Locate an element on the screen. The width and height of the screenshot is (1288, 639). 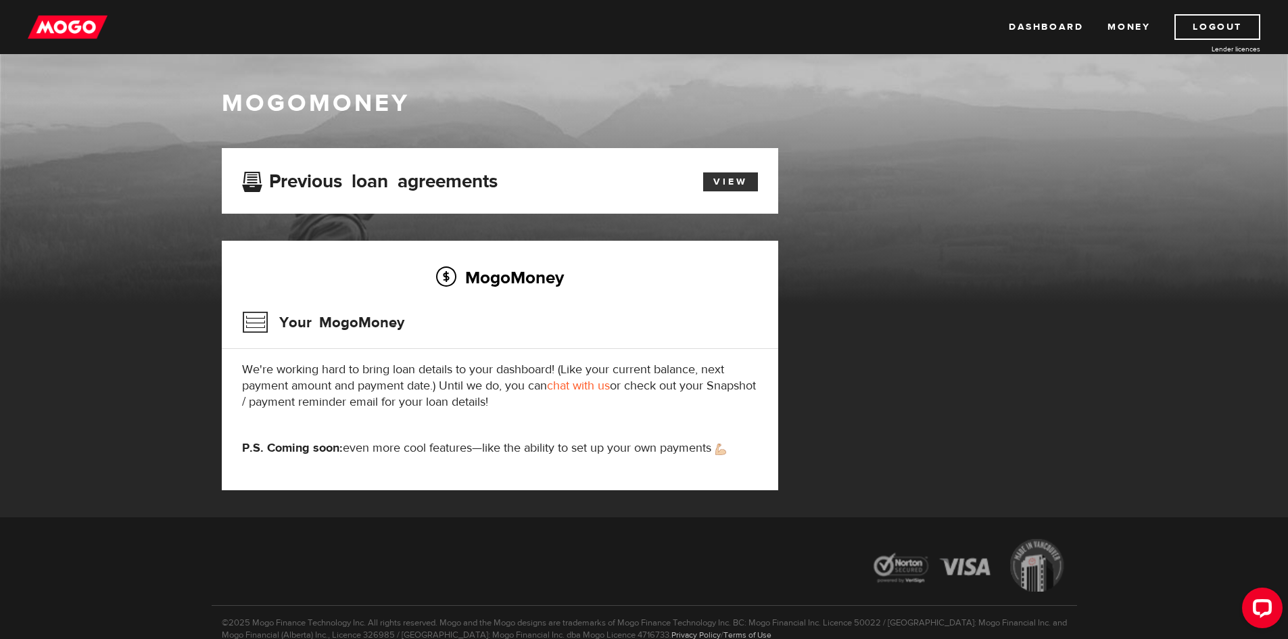
strong: P.S. Coming soon: is located at coordinates (292, 447).